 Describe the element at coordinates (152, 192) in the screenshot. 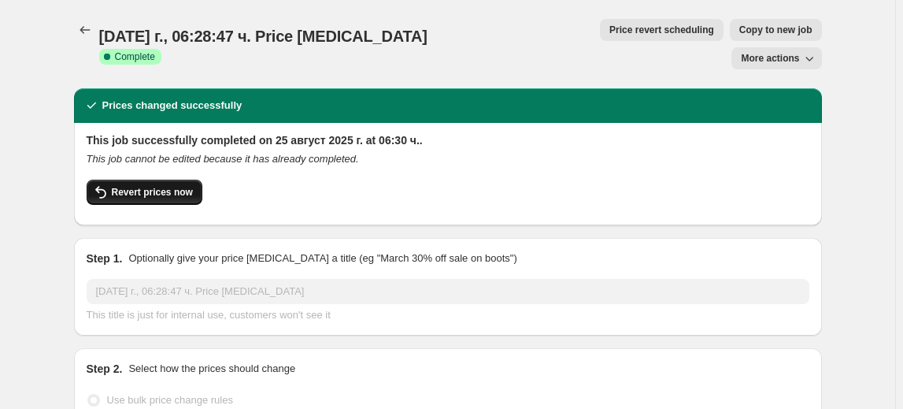

I see `span: Revert prices now` at that location.